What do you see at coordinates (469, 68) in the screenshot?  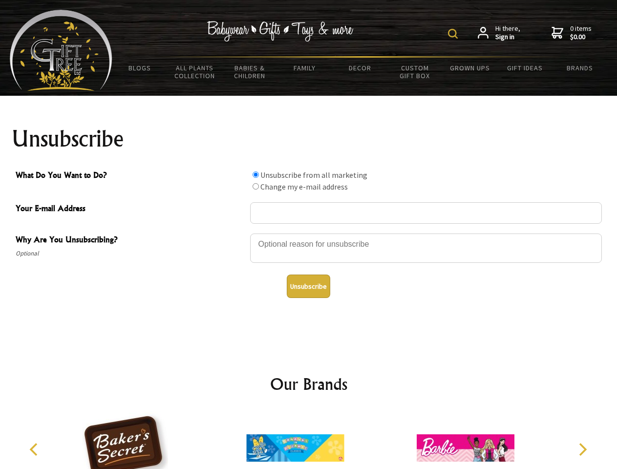 I see `a: Grown Ups` at bounding box center [469, 68].